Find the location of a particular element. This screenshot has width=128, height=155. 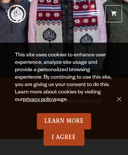

a: Learn More is located at coordinates (64, 122).